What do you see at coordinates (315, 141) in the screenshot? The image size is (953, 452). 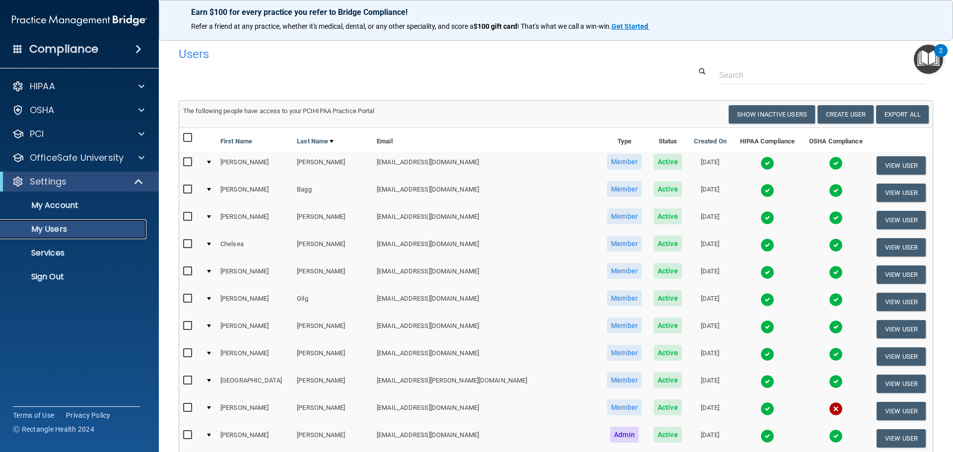 I see `a: Last Name` at bounding box center [315, 141].